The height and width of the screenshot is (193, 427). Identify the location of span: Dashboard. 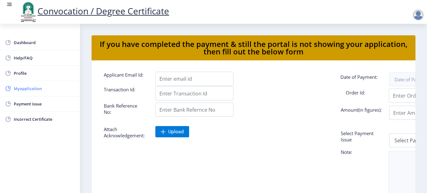
(44, 42).